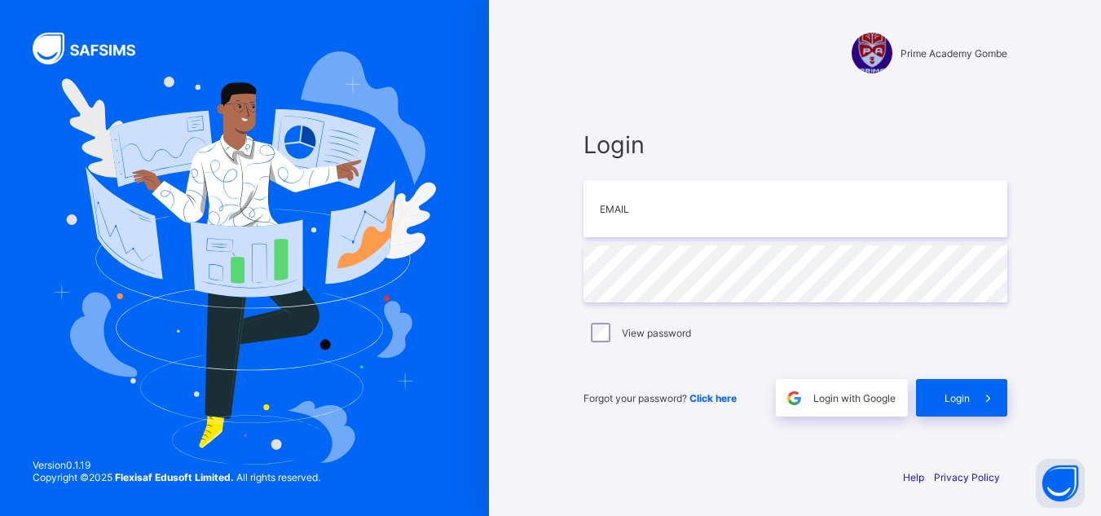 The width and height of the screenshot is (1101, 516). What do you see at coordinates (794, 398) in the screenshot?
I see `img: google.396cfc9801f0270233282035f929180a.svg` at bounding box center [794, 398].